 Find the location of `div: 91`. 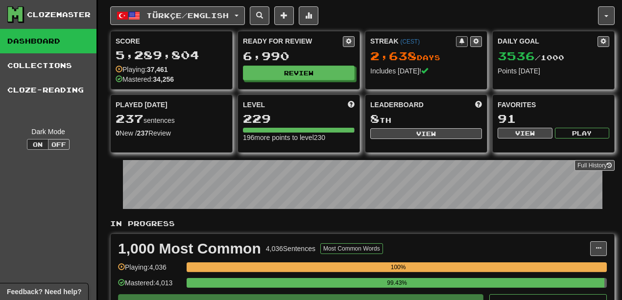

div: 91 is located at coordinates (553, 118).